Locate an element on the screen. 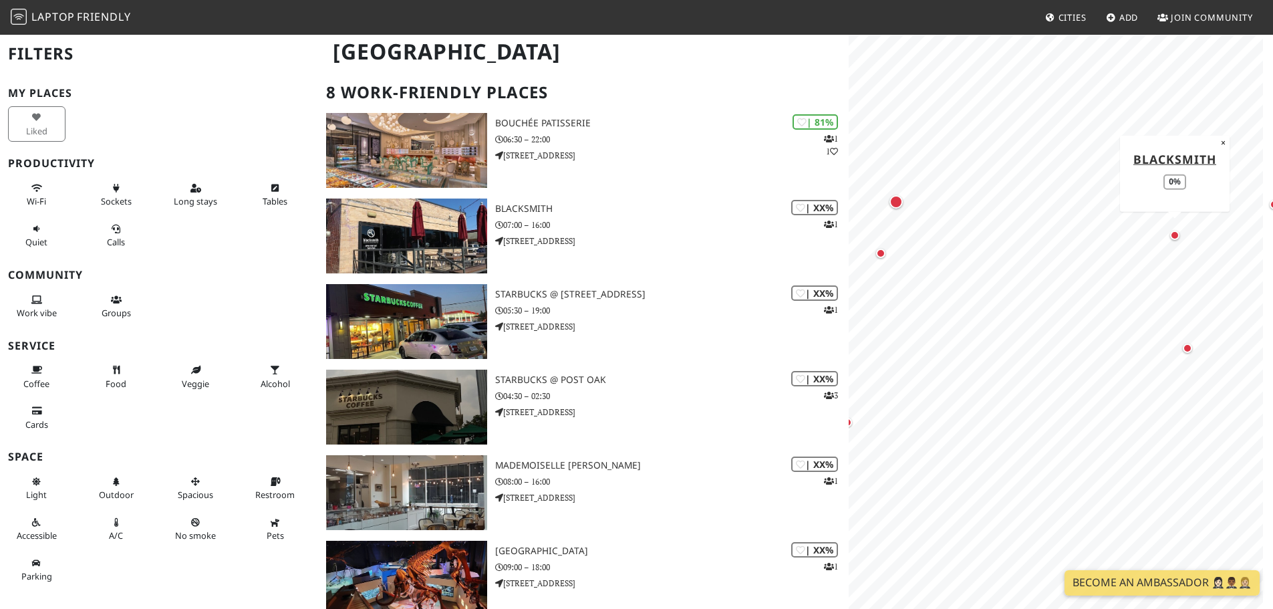 This screenshot has height=609, width=1273. span: Join Community is located at coordinates (1212, 17).